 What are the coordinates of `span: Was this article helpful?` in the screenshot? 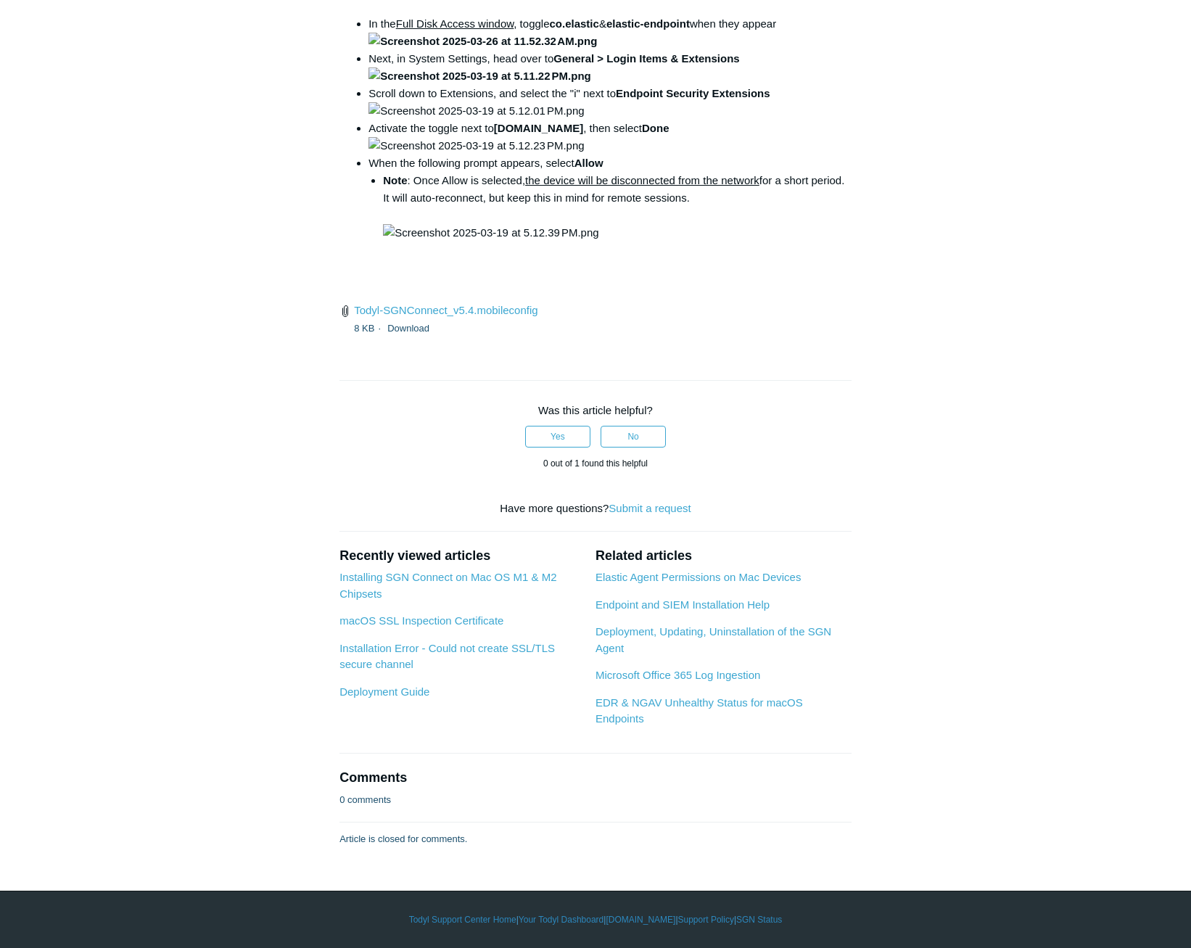 It's located at (596, 410).